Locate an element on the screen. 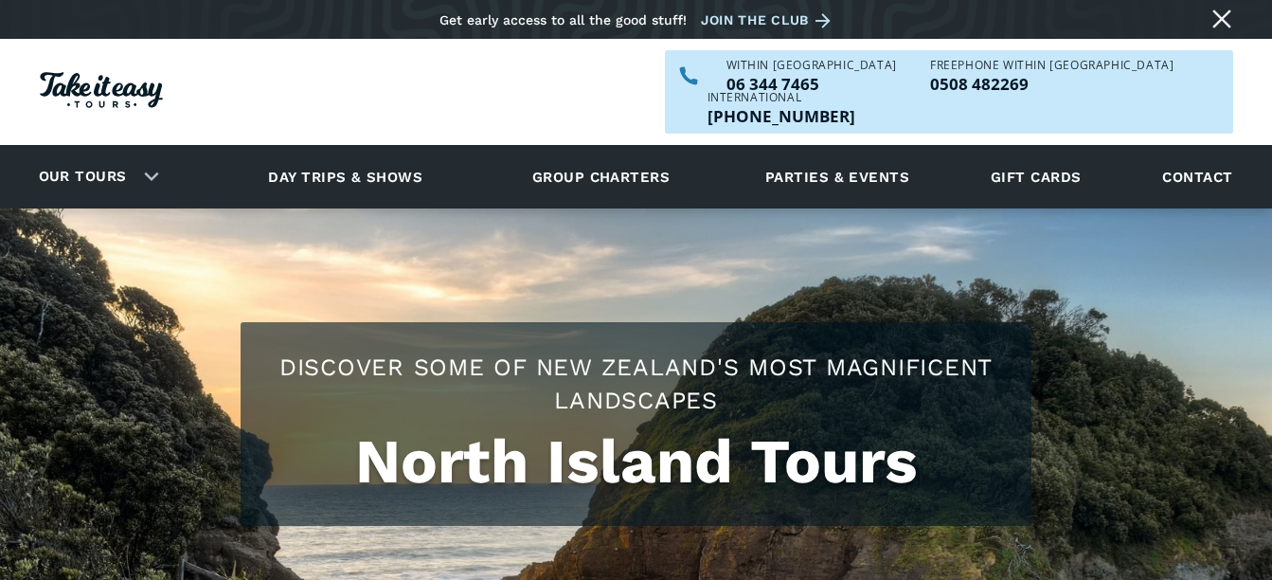  a: Day trips & shows is located at coordinates (345, 176).